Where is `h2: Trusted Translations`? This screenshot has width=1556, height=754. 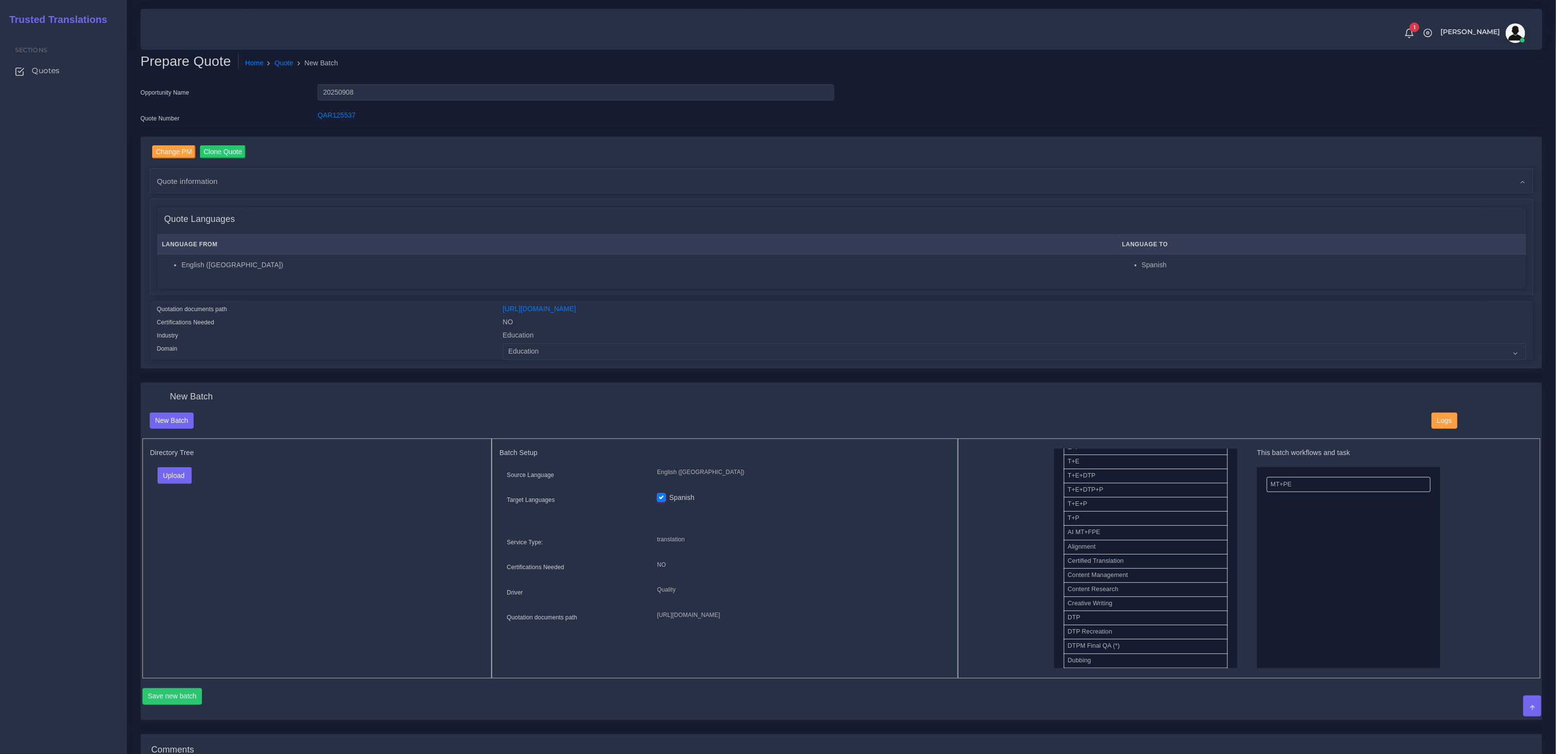 h2: Trusted Translations is located at coordinates (55, 20).